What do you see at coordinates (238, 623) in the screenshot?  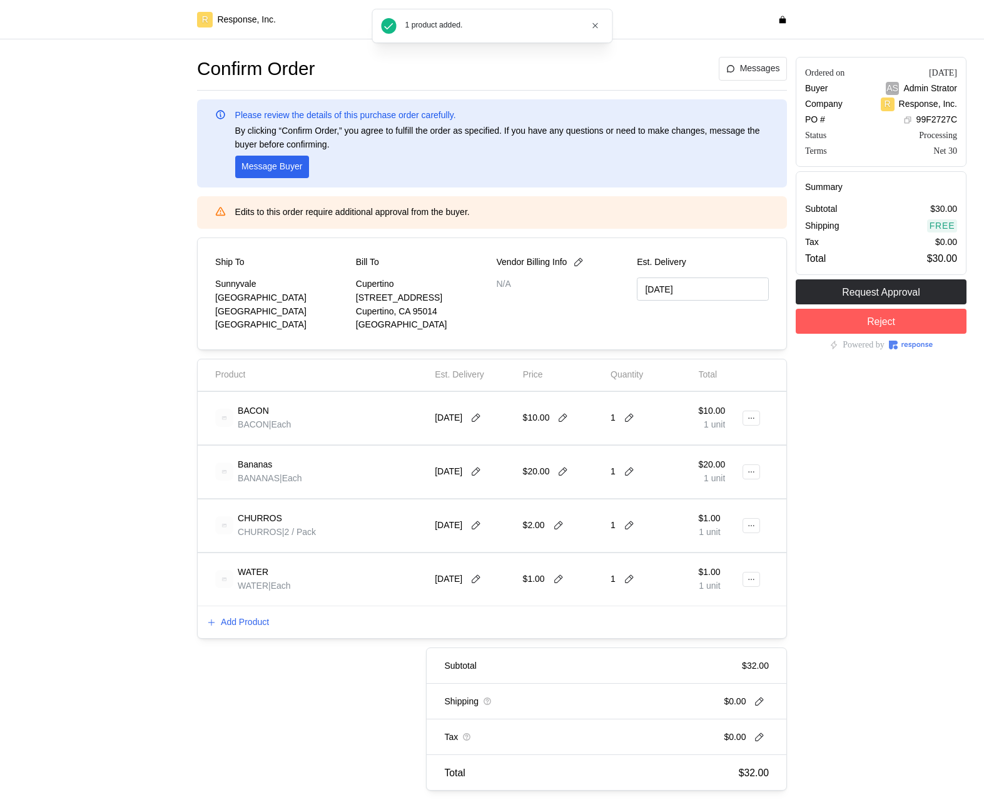 I see `button: Add Product` at bounding box center [238, 623].